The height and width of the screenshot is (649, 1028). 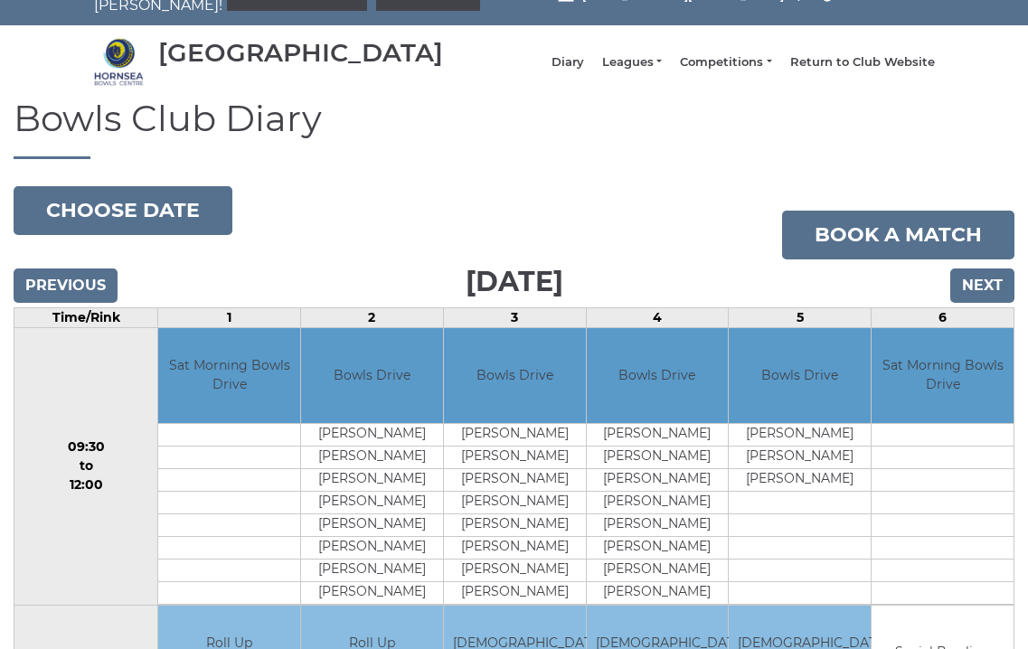 What do you see at coordinates (800, 318) in the screenshot?
I see `td: 5` at bounding box center [800, 318].